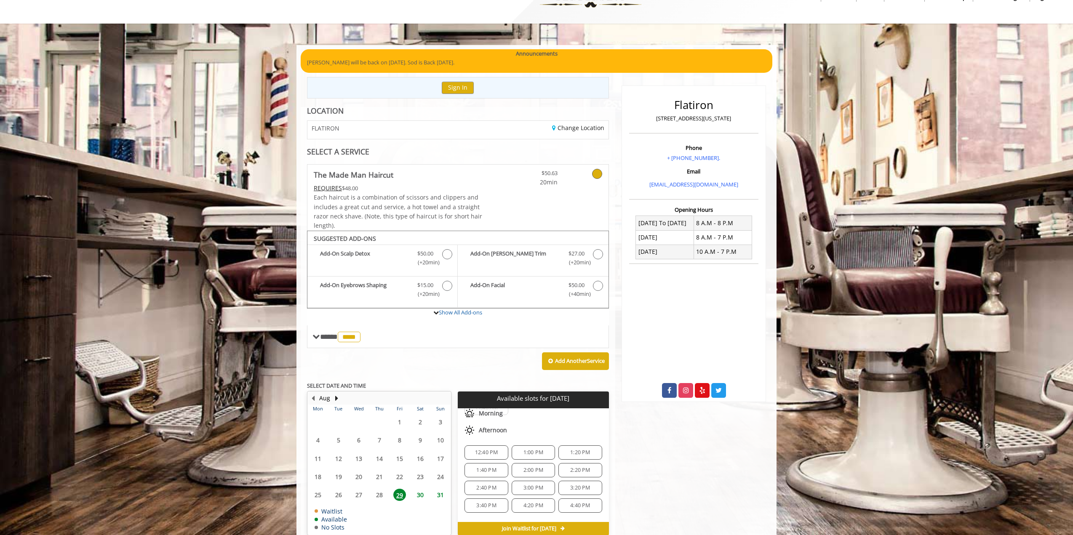 The height and width of the screenshot is (535, 1073). What do you see at coordinates (400, 495) in the screenshot?
I see `span: 29` at bounding box center [400, 495].